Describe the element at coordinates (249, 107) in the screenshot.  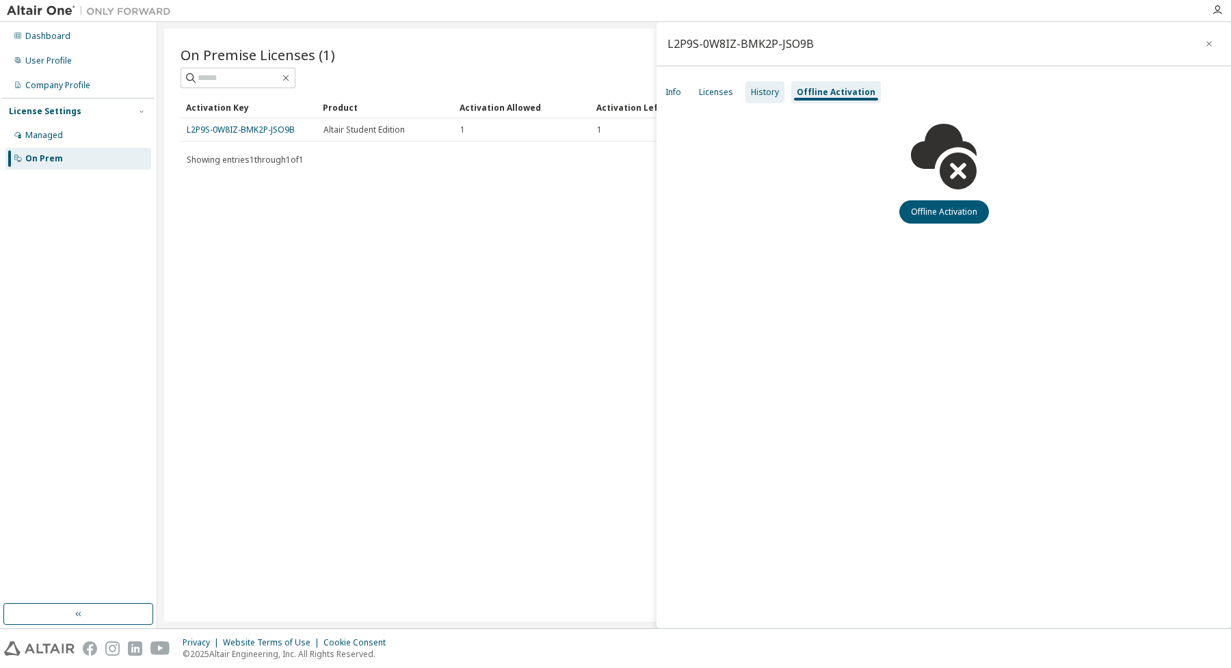
I see `div: Activation Key` at that location.